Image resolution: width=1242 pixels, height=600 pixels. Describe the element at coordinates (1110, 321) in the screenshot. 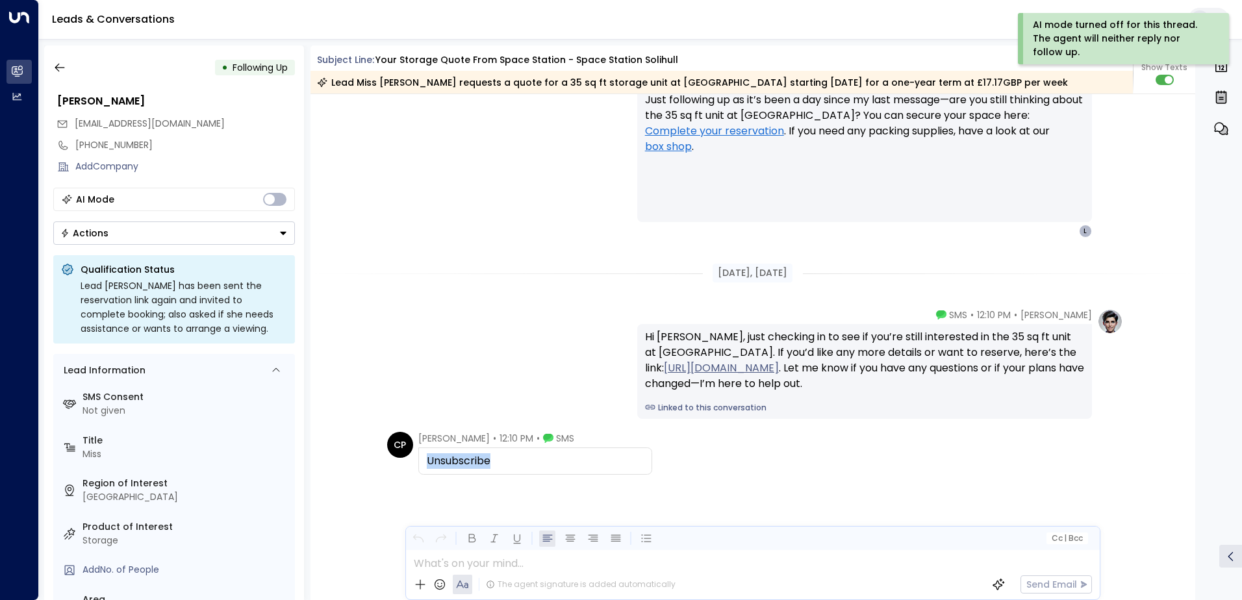

I see `img: profile-logo.png` at that location.